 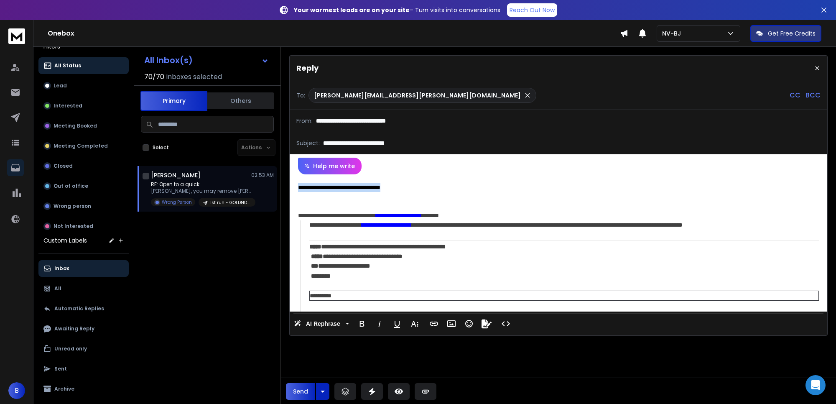 What do you see at coordinates (75, 126) in the screenshot?
I see `p: Meeting Booked` at bounding box center [75, 126].